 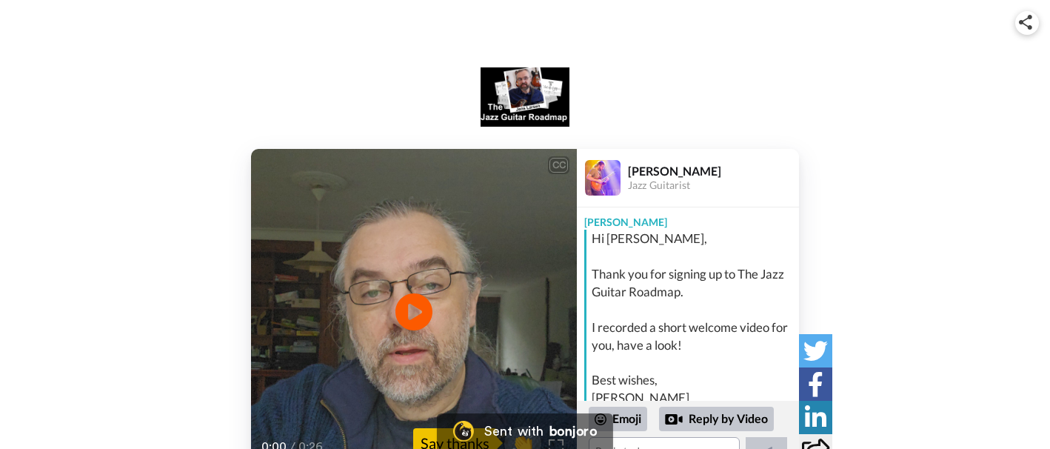 What do you see at coordinates (713, 185) in the screenshot?
I see `div: Jazz Guitarist` at bounding box center [713, 185].